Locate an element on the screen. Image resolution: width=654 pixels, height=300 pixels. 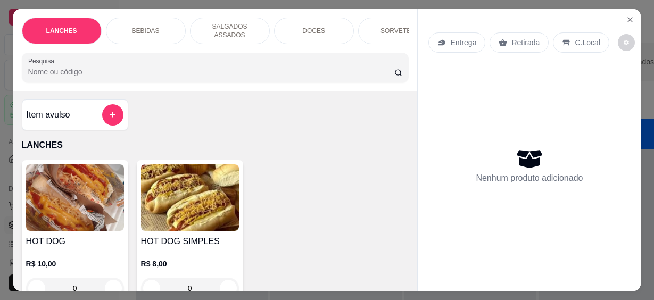
h4: HOT DOG is located at coordinates (75, 241).